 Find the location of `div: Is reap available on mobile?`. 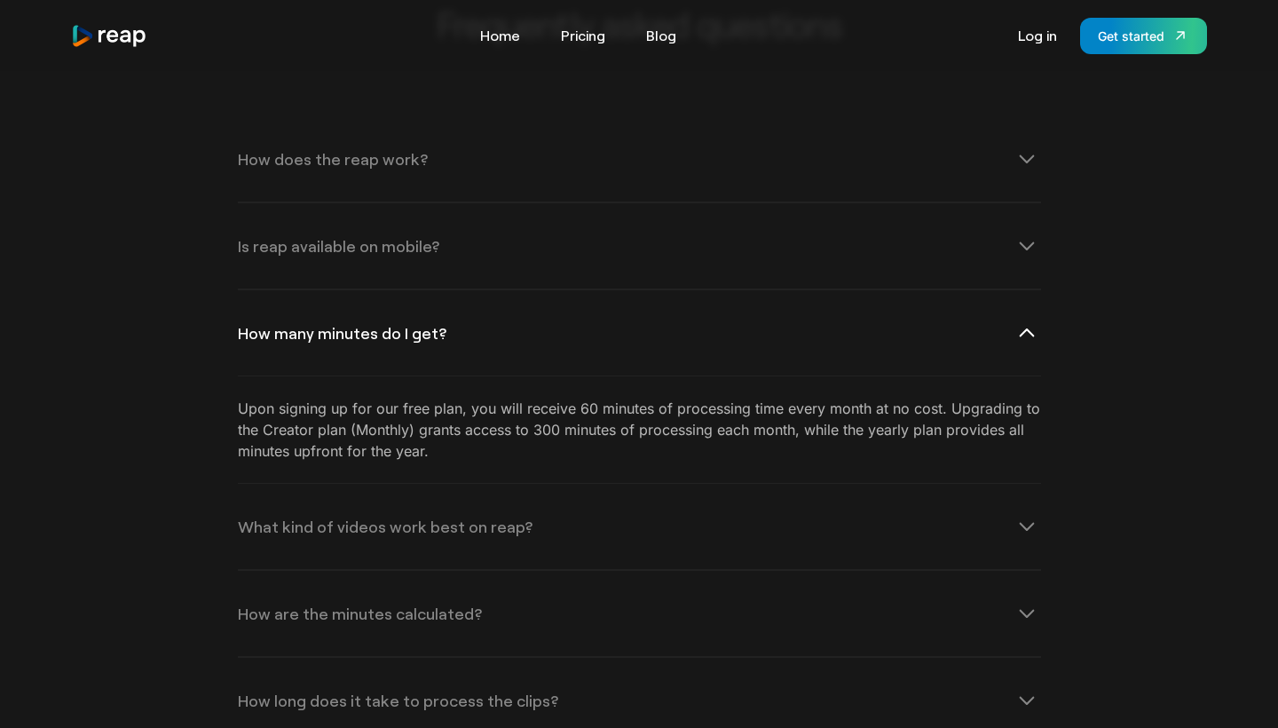

div: Is reap available on mobile? is located at coordinates (338, 246).